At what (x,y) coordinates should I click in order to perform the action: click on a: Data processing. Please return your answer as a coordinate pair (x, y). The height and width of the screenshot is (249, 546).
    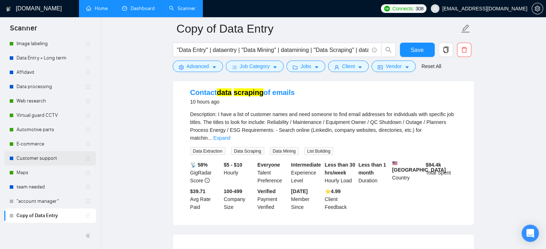
    Looking at the image, I should click on (51, 87).